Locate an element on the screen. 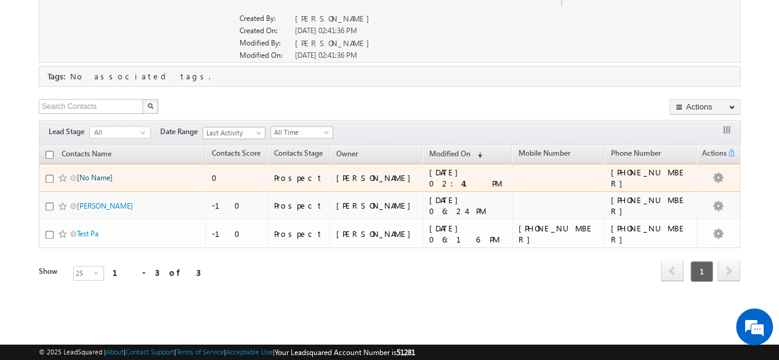 This screenshot has width=779, height=360. span: 25 is located at coordinates (84, 273).